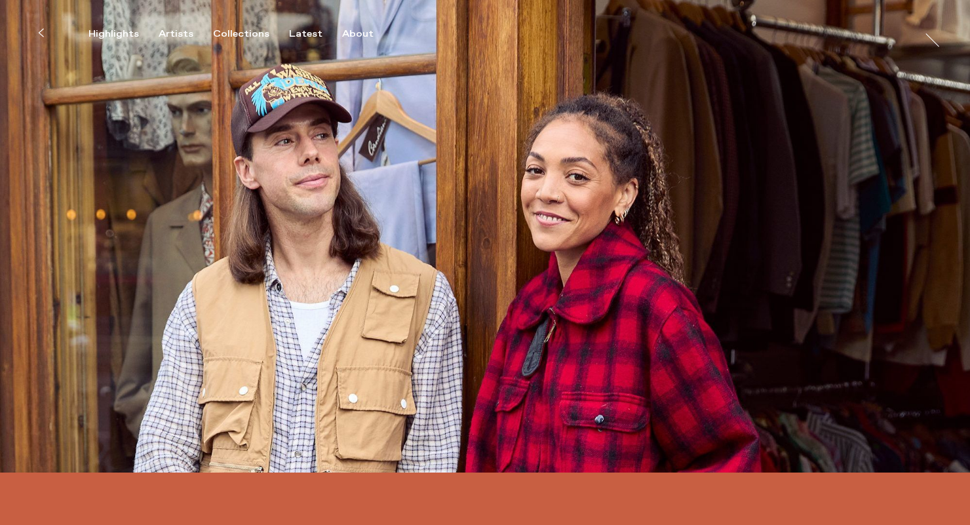  I want to click on button: Collections, so click(251, 34).